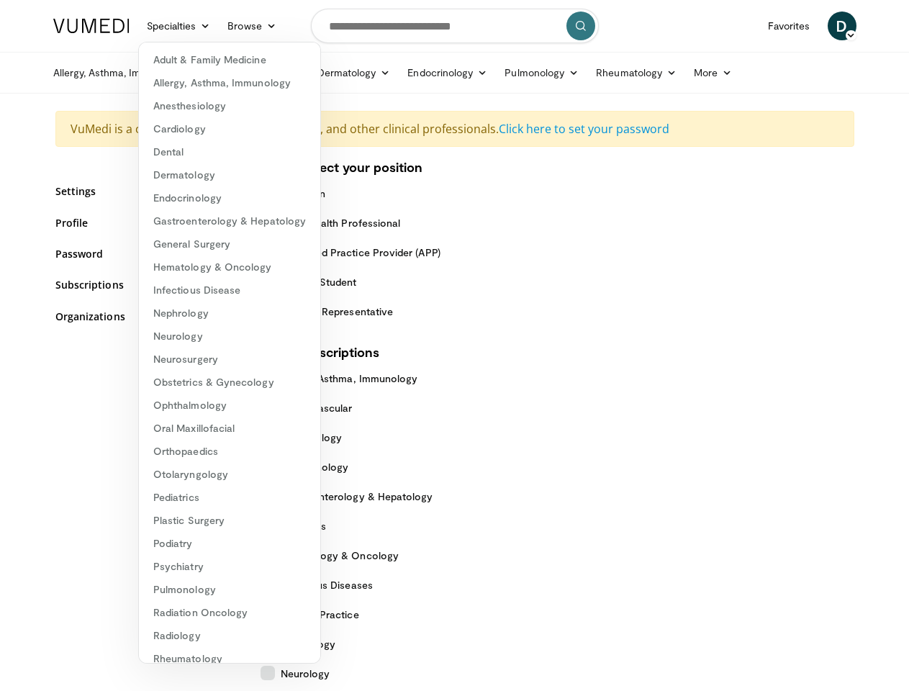  What do you see at coordinates (178, 26) in the screenshot?
I see `a: Specialties` at bounding box center [178, 26].